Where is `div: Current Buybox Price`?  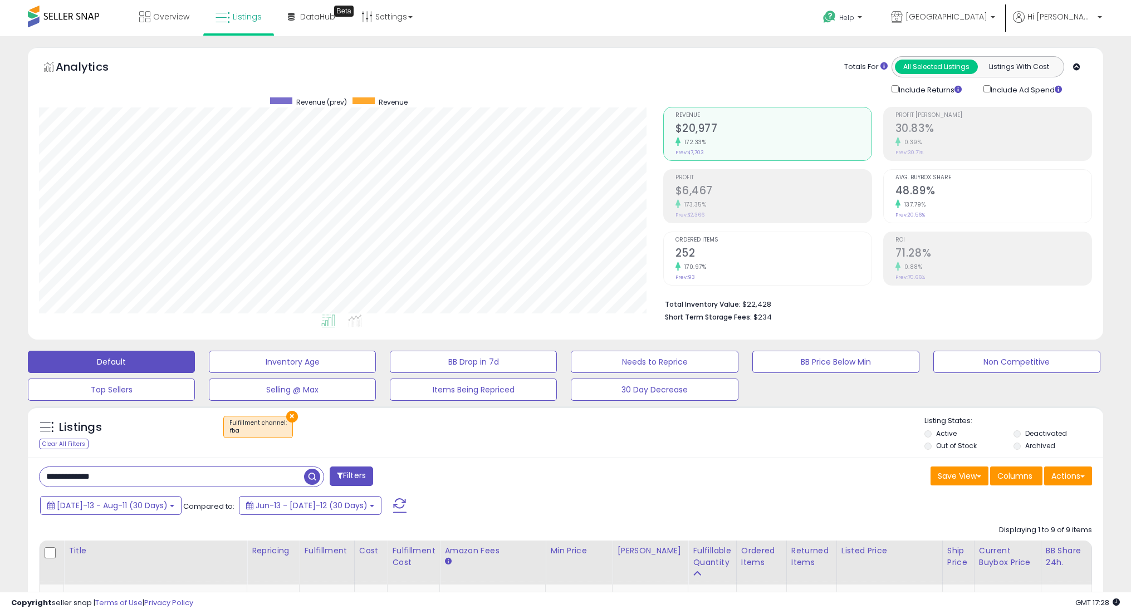 div: Current Buybox Price is located at coordinates (1008, 557).